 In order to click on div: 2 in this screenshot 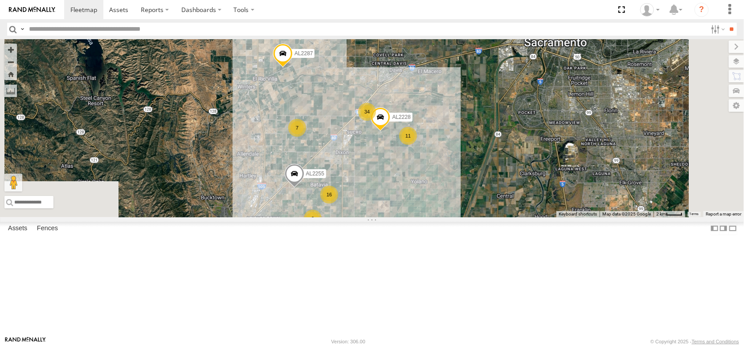, I will do `click(313, 219)`.